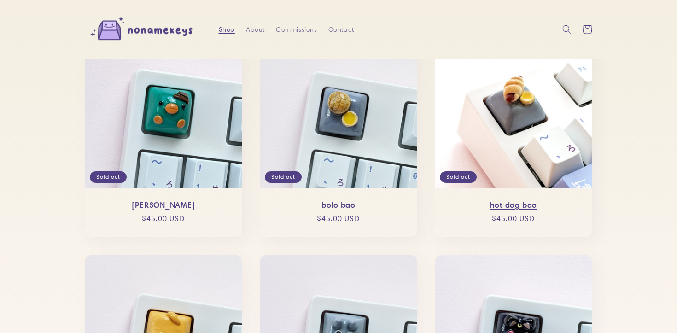 This screenshot has width=677, height=333. Describe the element at coordinates (227, 29) in the screenshot. I see `span: Shop` at that location.